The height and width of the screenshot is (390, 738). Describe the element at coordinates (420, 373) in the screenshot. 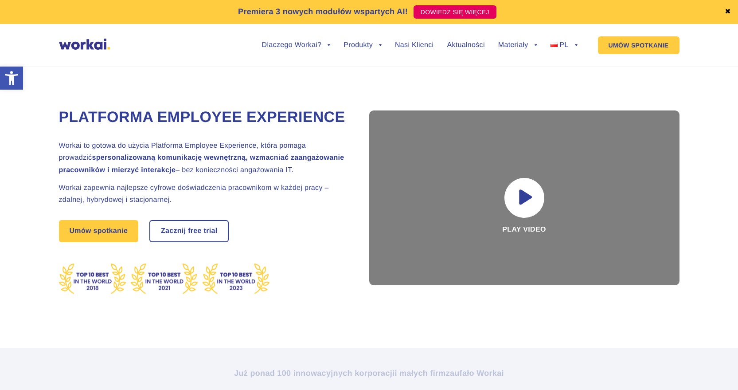

I see `i: i małych firm` at that location.